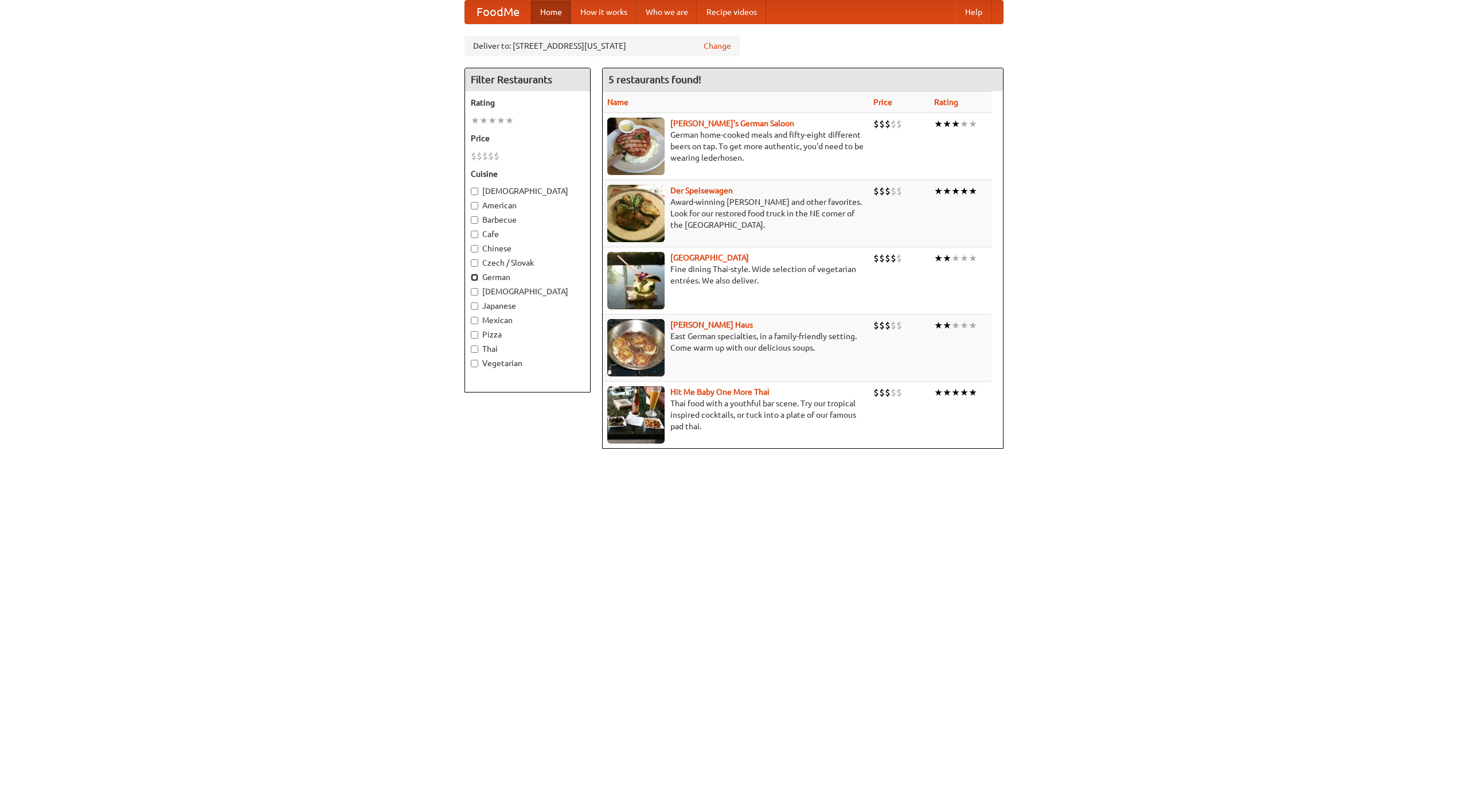 This screenshot has height=812, width=1468. I want to click on label: Thai, so click(528, 349).